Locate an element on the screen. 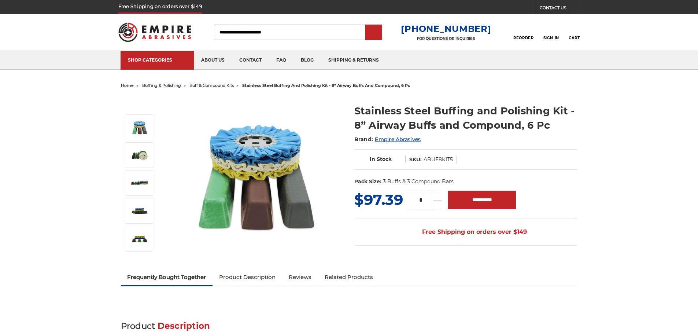 Image resolution: width=698 pixels, height=334 pixels. a: Empire Abrasives is located at coordinates (398, 139).